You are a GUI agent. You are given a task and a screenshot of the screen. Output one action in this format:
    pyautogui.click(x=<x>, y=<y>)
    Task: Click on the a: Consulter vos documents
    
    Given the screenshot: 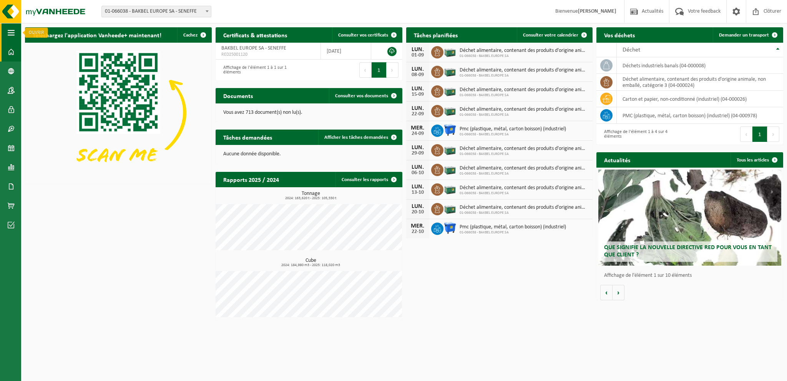 What is the action you would take?
    pyautogui.click(x=365, y=96)
    